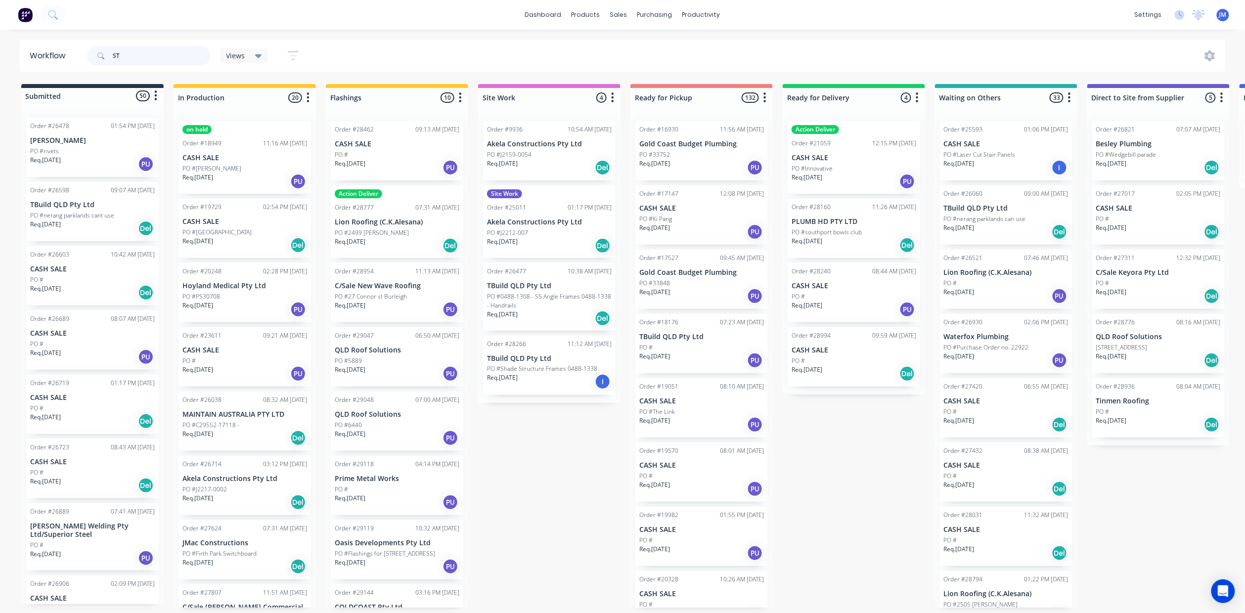  Describe the element at coordinates (659, 322) in the screenshot. I see `div: Order #18176` at that location.